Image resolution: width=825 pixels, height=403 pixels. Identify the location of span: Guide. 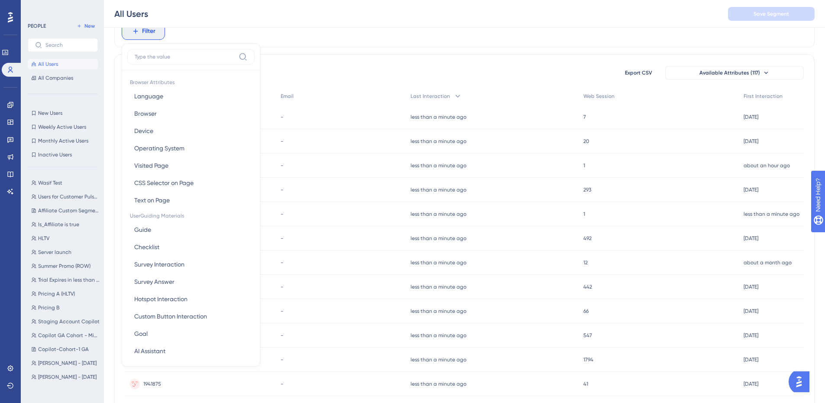
(143, 230).